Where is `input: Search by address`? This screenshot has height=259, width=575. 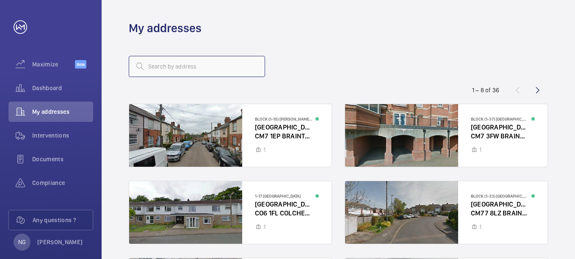
input: Search by address is located at coordinates (197, 66).